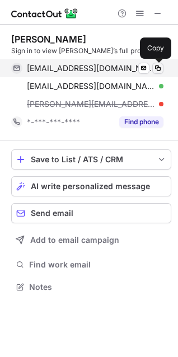 The width and height of the screenshot is (178, 357). I want to click on button: AI write personalized message, so click(91, 186).